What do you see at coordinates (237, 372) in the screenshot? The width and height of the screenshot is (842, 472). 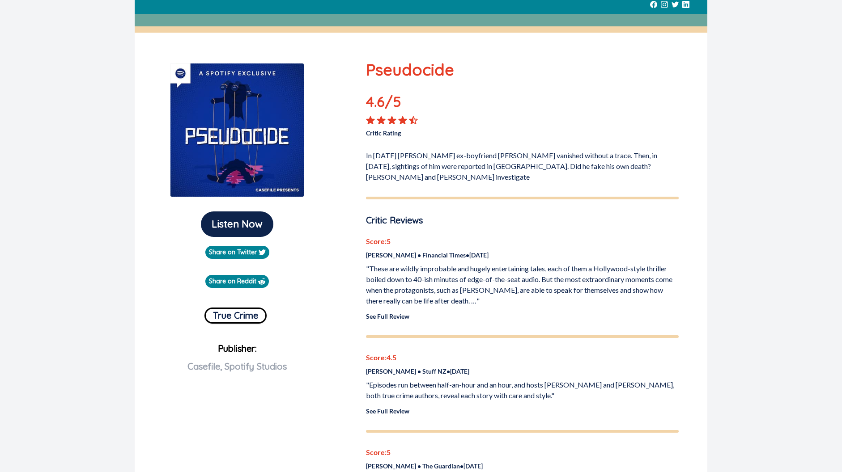 I see `p: Publisher:` at bounding box center [237, 372].